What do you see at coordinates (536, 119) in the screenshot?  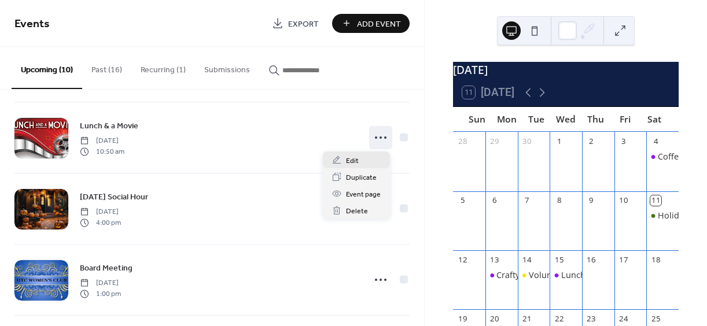 I see `div: Tue` at bounding box center [536, 119].